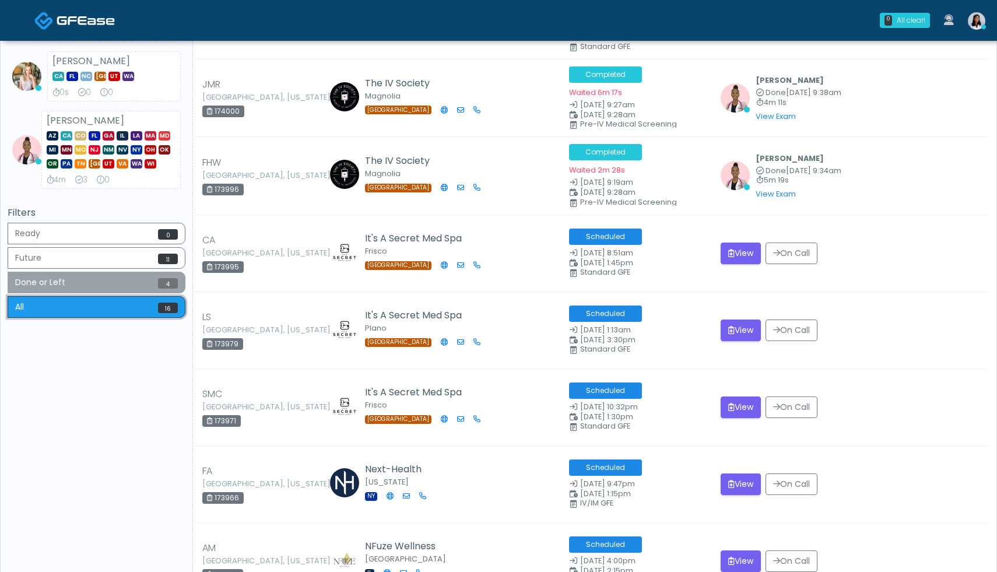 The image size is (997, 572). What do you see at coordinates (400, 469) in the screenshot?
I see `h5: Next-Health` at bounding box center [400, 469].